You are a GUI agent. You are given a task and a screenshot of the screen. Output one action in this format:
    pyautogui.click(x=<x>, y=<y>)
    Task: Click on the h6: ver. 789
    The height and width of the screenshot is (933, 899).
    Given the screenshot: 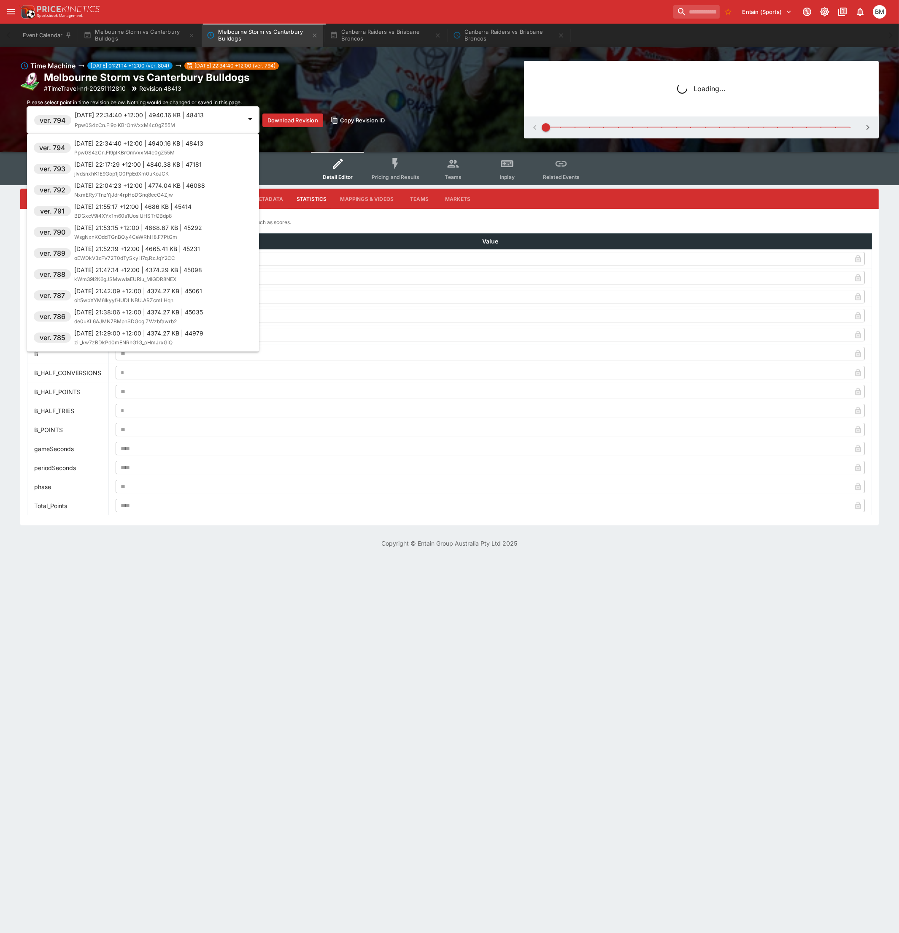 What is the action you would take?
    pyautogui.click(x=52, y=253)
    